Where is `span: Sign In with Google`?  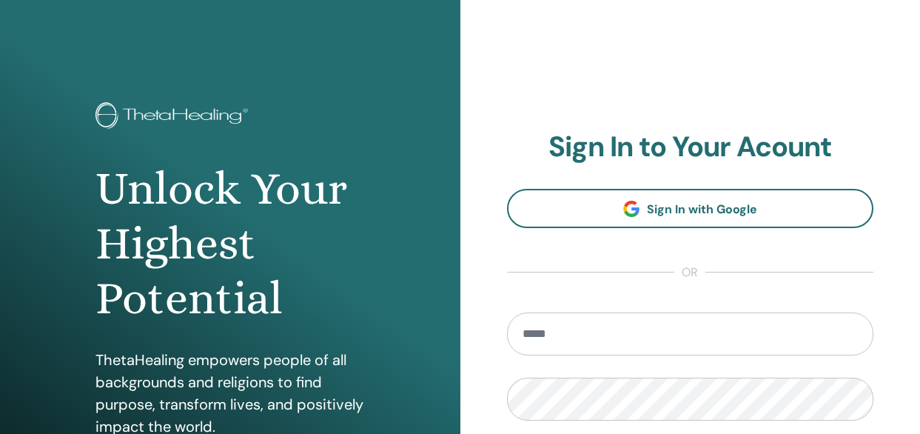 span: Sign In with Google is located at coordinates (702, 209).